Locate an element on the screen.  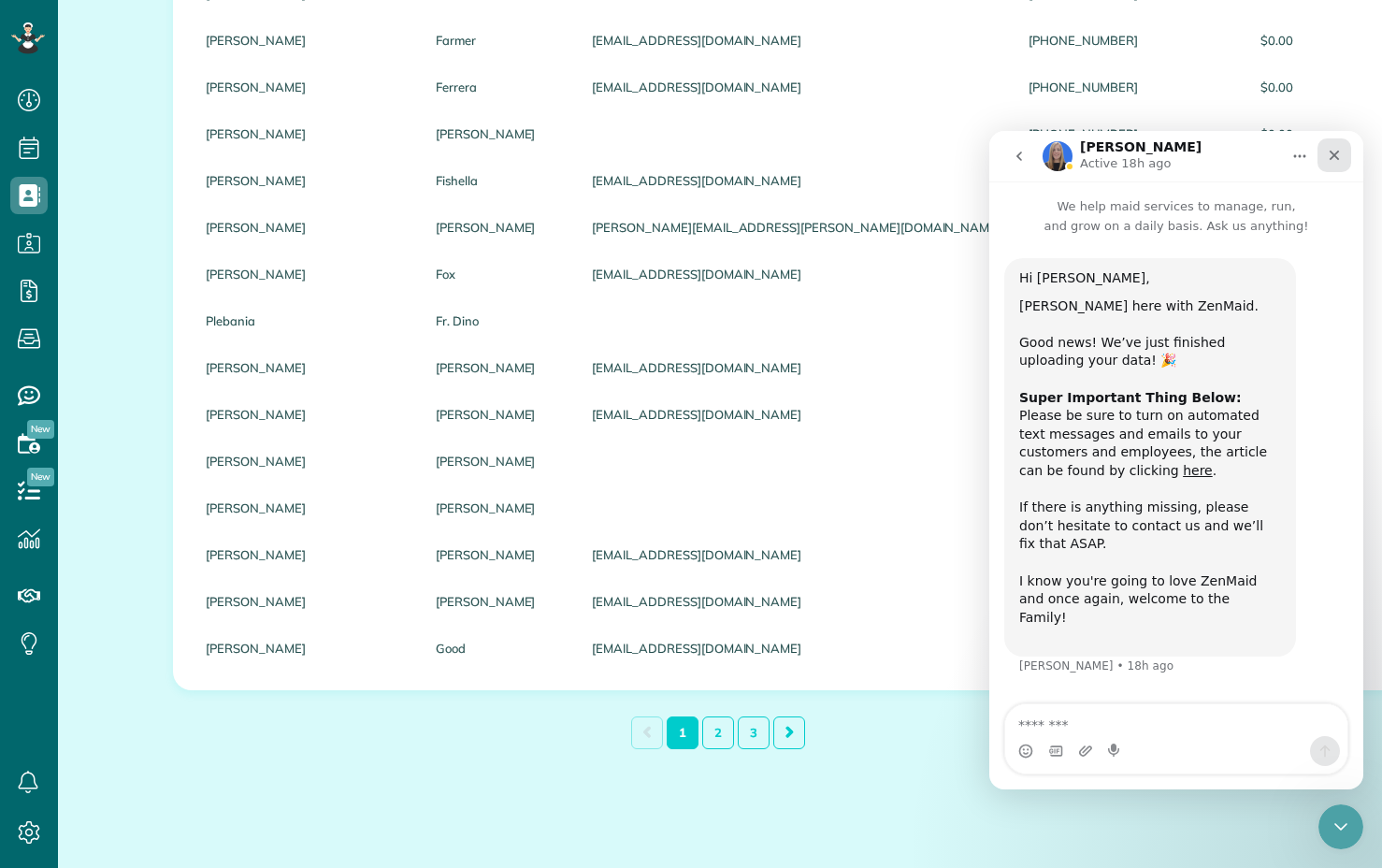
button: Start recording is located at coordinates (126, 619).